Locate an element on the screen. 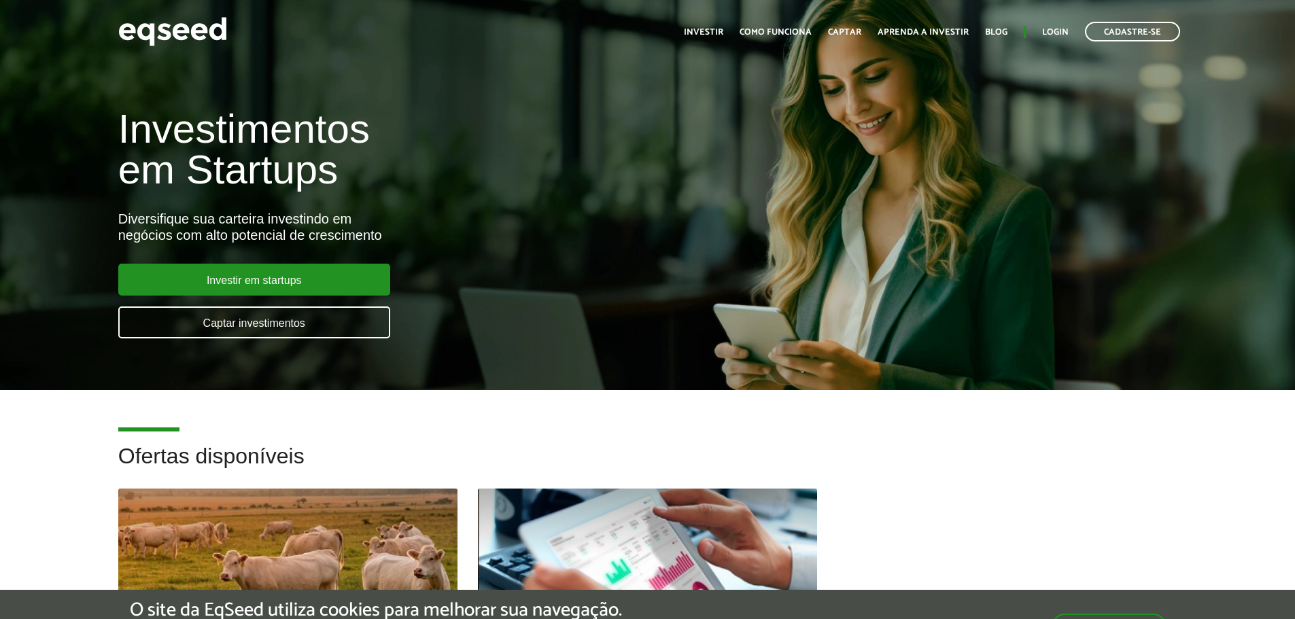 This screenshot has height=619, width=1295. a: Investir is located at coordinates (704, 32).